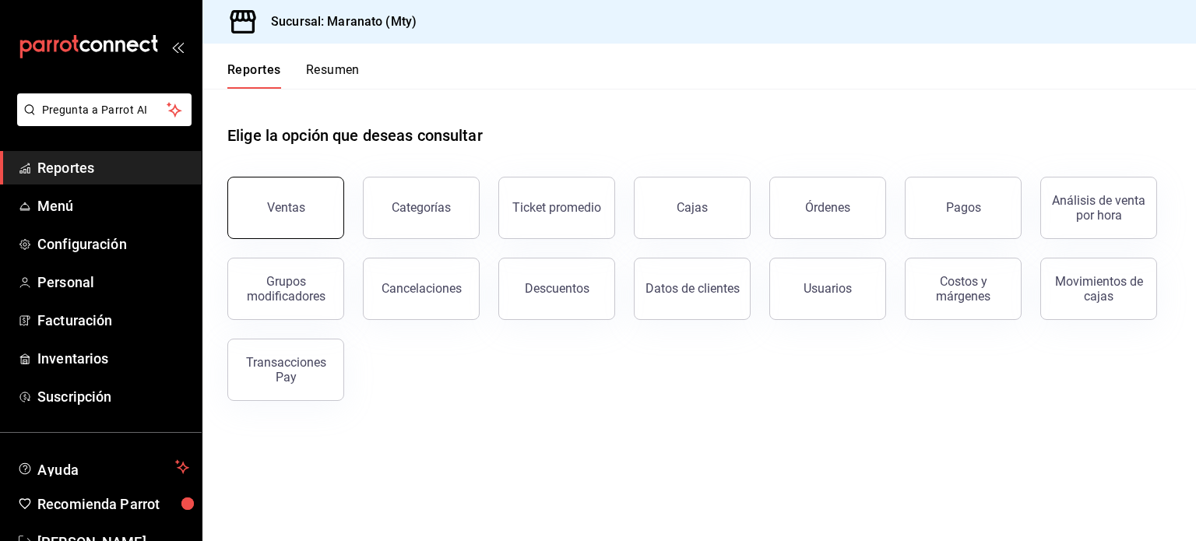 This screenshot has width=1196, height=541. I want to click on span: Facturación, so click(113, 320).